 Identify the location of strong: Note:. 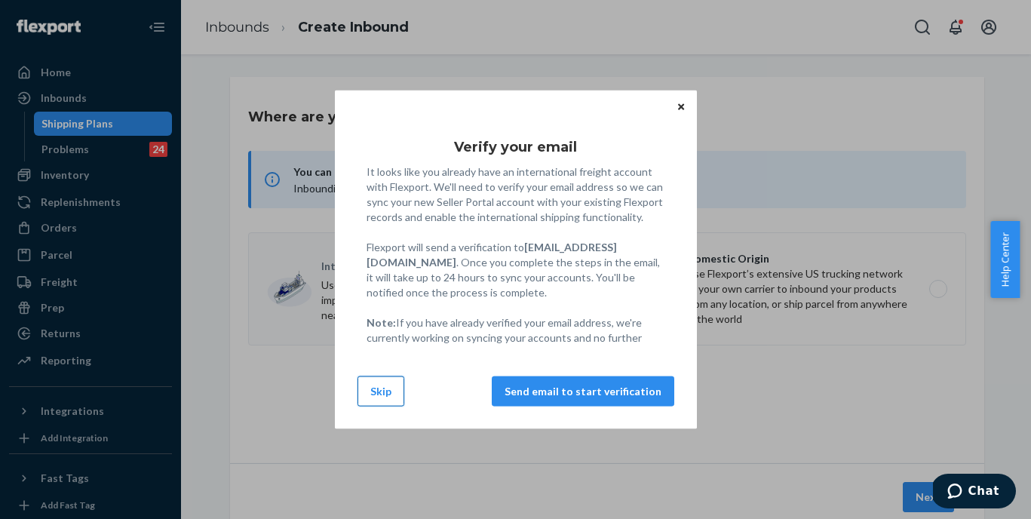
(381, 322).